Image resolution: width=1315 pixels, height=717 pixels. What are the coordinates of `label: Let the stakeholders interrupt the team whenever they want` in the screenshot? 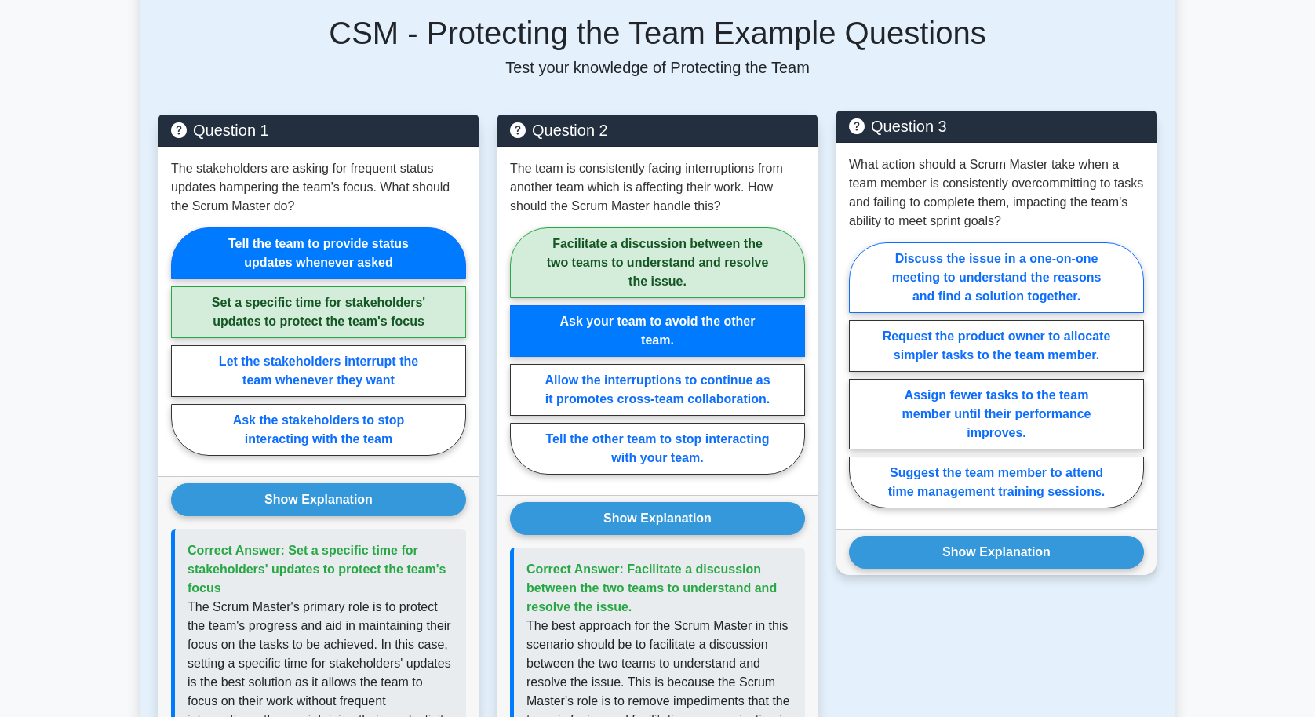 It's located at (319, 371).